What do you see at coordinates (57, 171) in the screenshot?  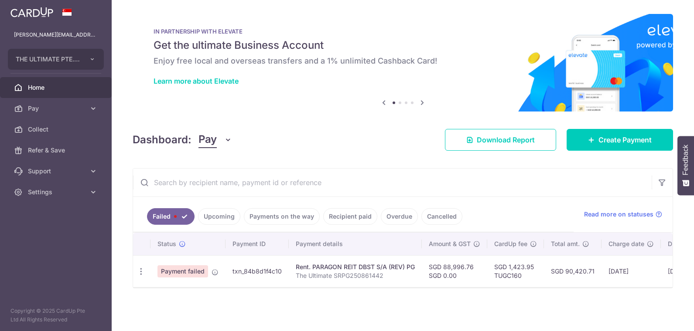 I see `span: Support` at bounding box center [57, 171].